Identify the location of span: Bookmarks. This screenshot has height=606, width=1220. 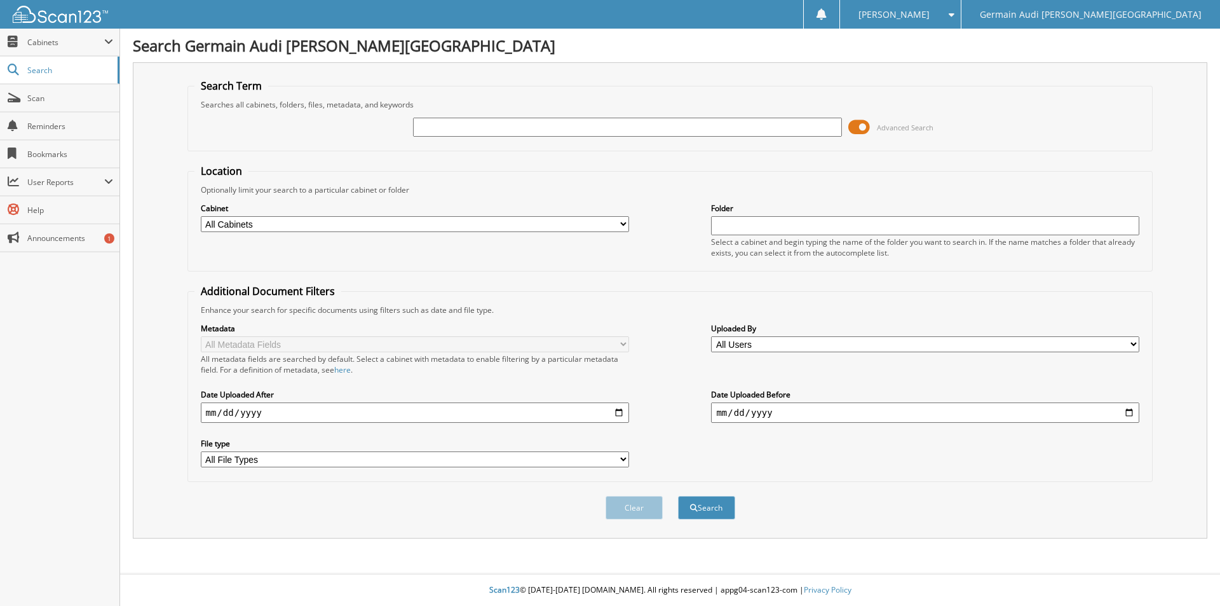
(70, 154).